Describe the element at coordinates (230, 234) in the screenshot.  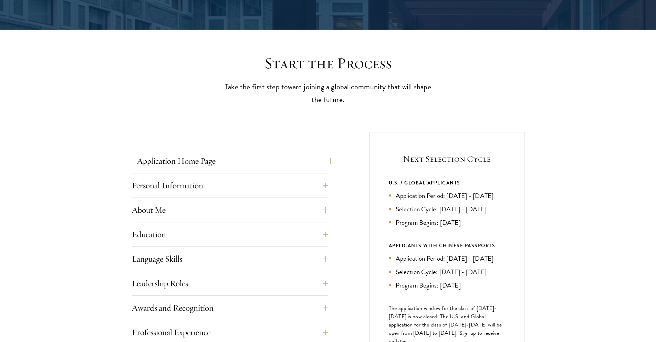
I see `button: Education` at that location.